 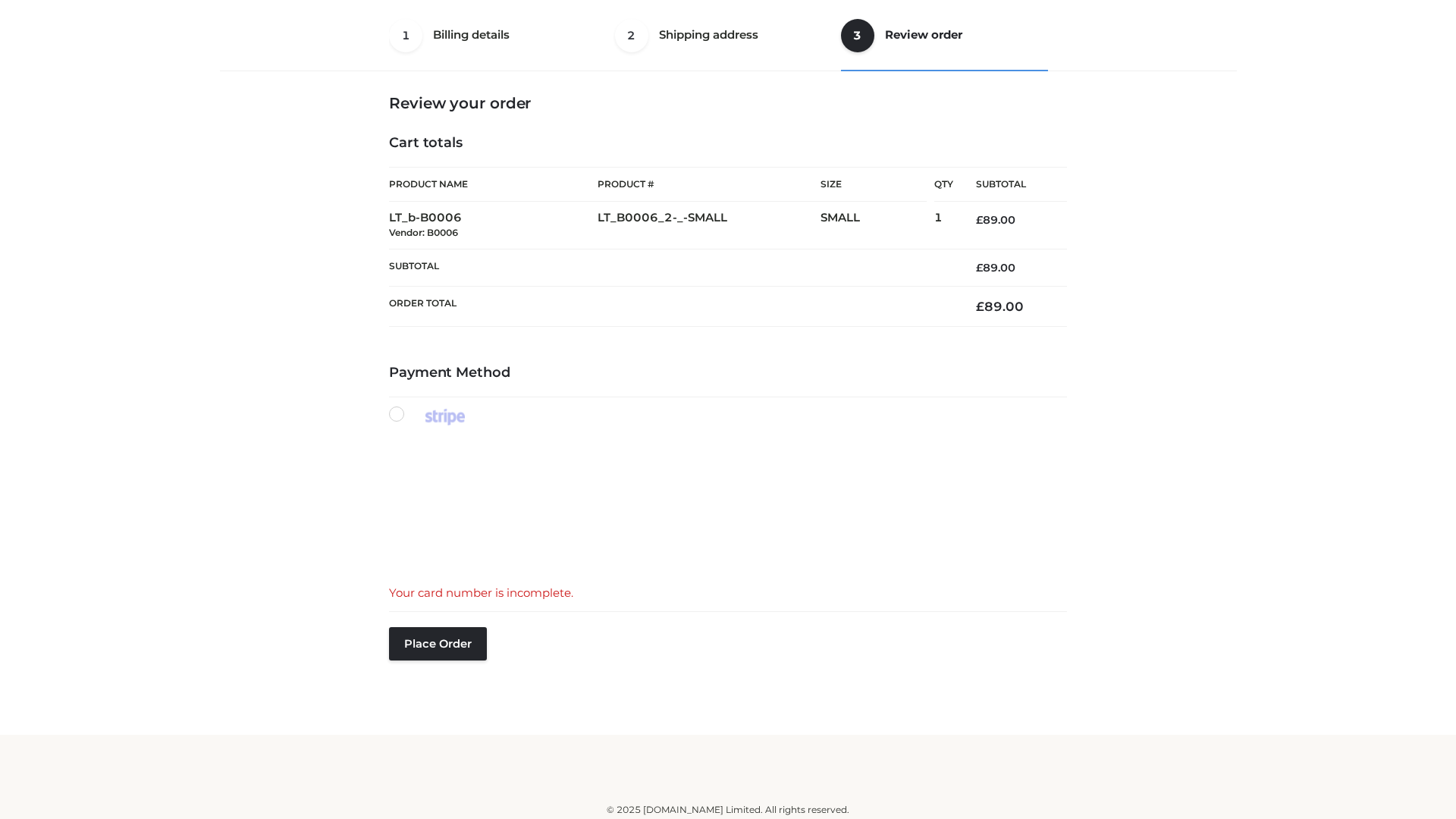 What do you see at coordinates (943, 184) in the screenshot?
I see `th: Qty` at bounding box center [943, 184].